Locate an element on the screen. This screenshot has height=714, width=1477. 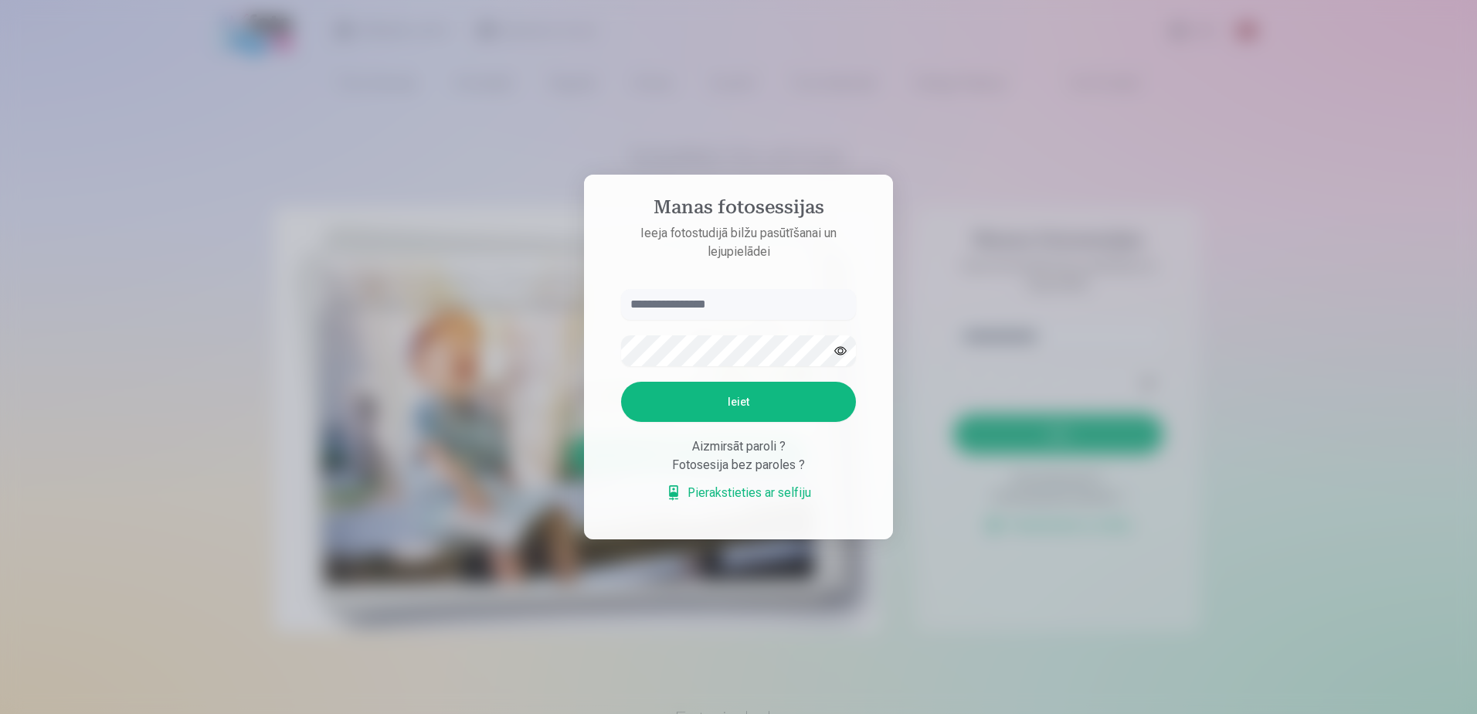
p: Ieeja fotostudijā bilžu pasūtīšanai un lejupielādei is located at coordinates (739, 243).